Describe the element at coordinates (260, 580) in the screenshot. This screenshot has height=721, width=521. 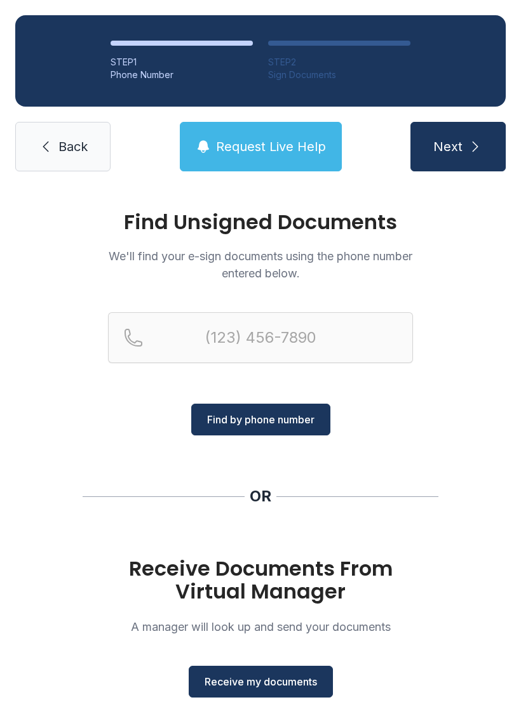
I see `h1: Receive Documents From Virtual Manager` at that location.